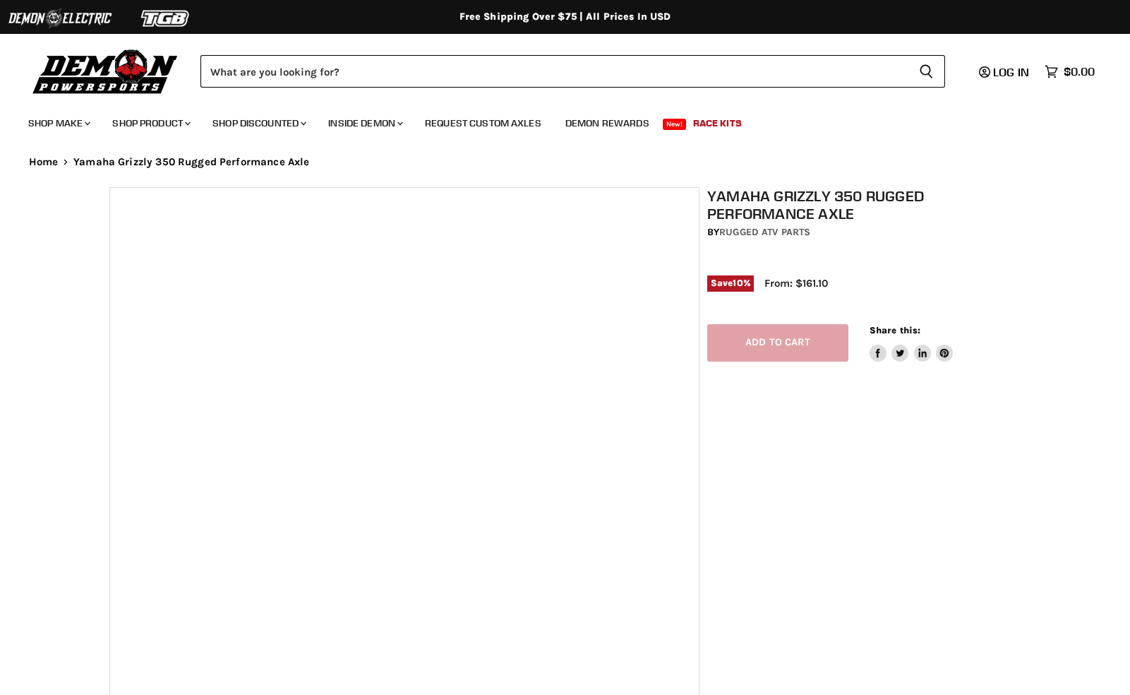 The image size is (1130, 695). What do you see at coordinates (364, 123) in the screenshot?
I see `a: Inside Demon` at bounding box center [364, 123].